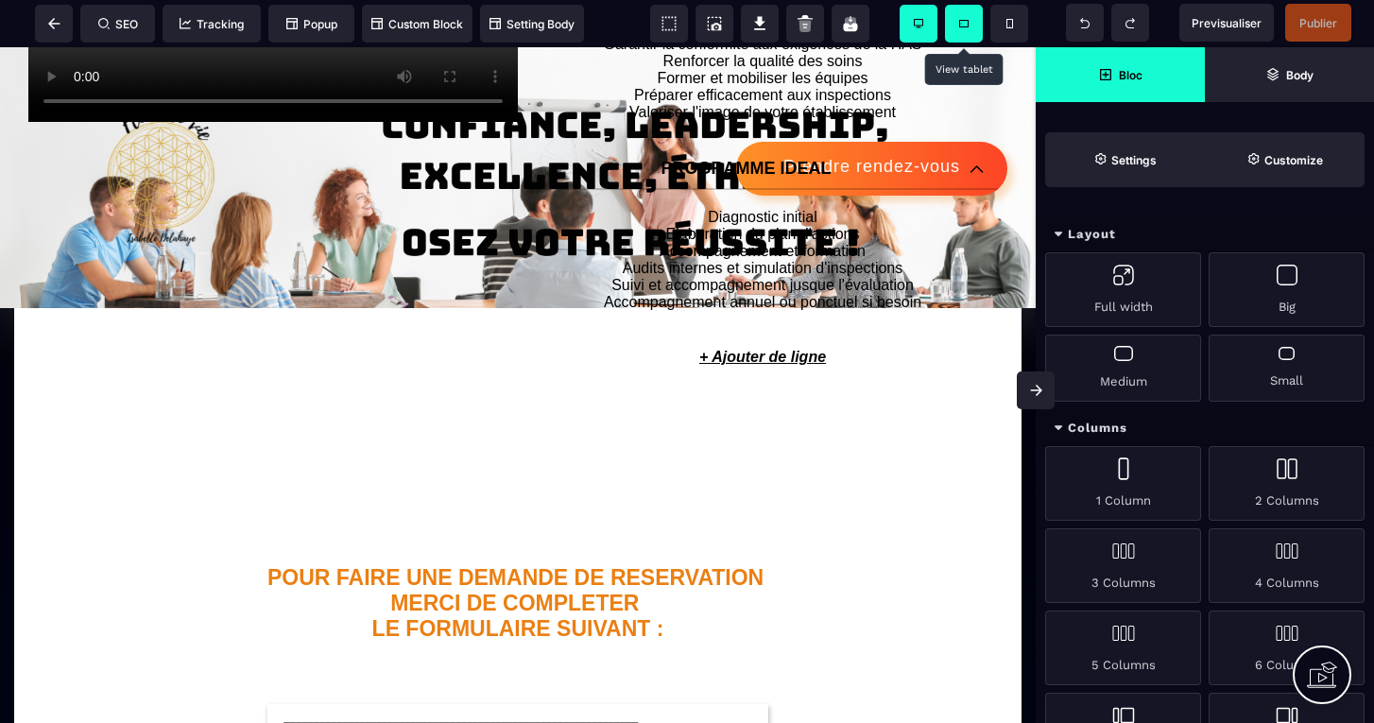 This screenshot has height=723, width=1374. What do you see at coordinates (1123, 483) in the screenshot?
I see `div: 1 Column` at bounding box center [1123, 483].